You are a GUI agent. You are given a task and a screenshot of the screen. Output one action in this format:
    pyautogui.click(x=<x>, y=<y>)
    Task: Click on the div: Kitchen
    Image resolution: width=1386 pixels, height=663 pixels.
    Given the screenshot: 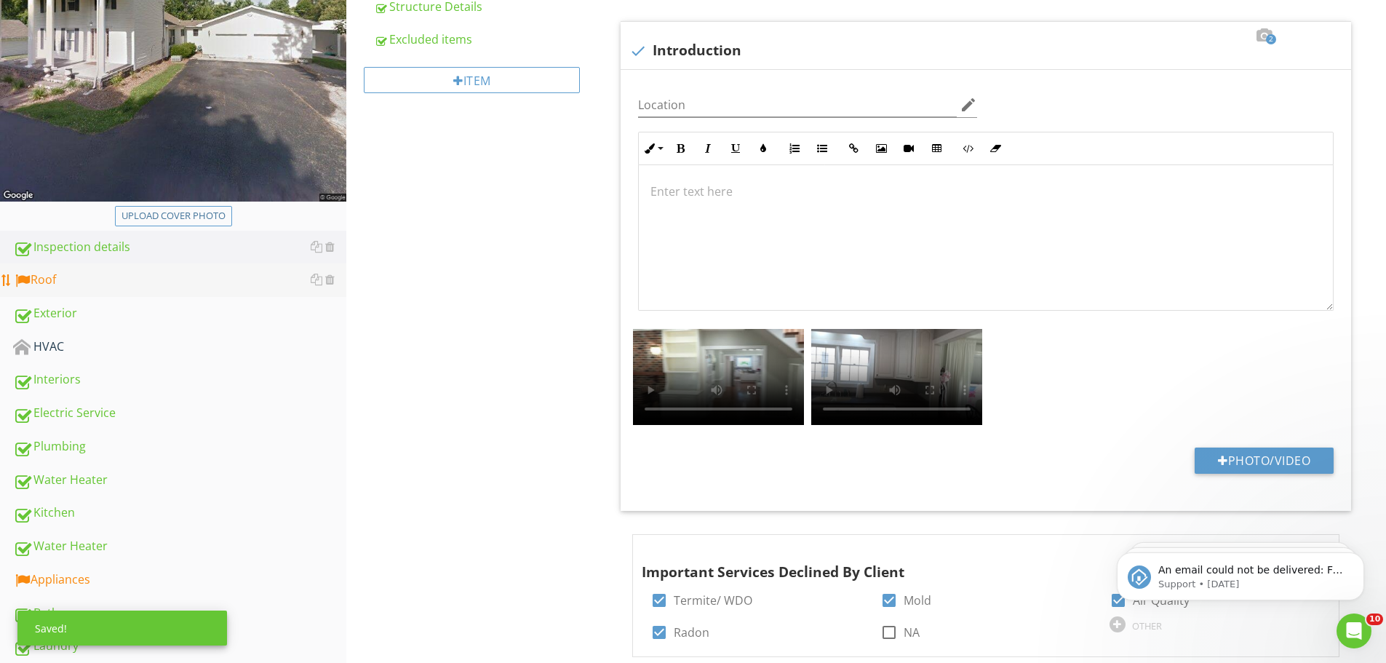 What is the action you would take?
    pyautogui.click(x=180, y=513)
    